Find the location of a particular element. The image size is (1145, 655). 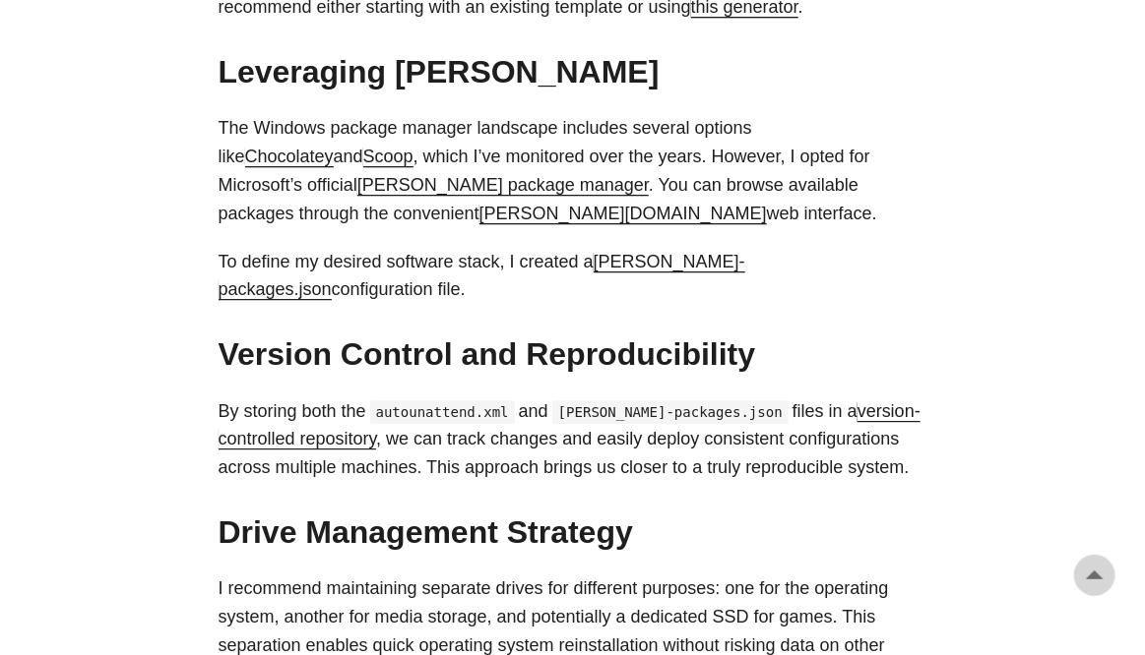

h2: Version Control and Reproducibility is located at coordinates (573, 354).